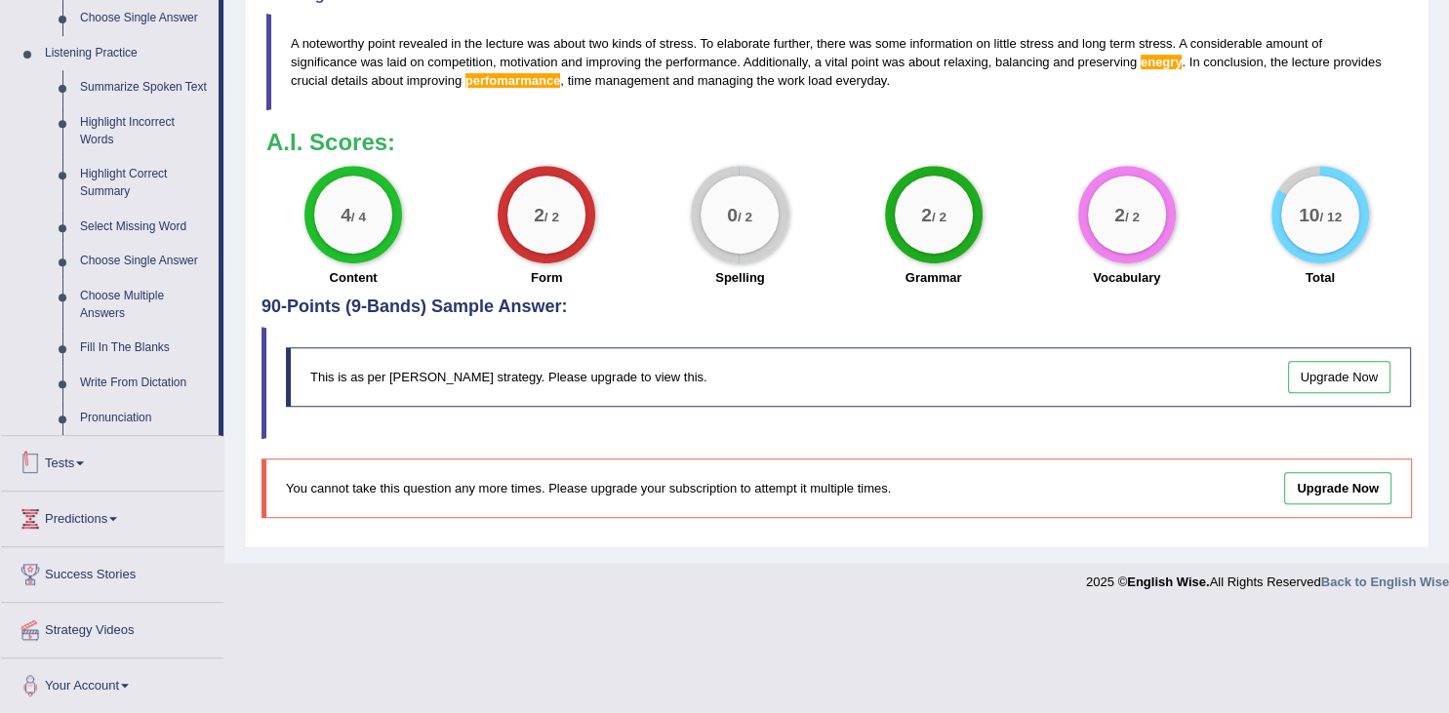 This screenshot has width=1449, height=713. What do you see at coordinates (112, 516) in the screenshot?
I see `a: Predictions` at bounding box center [112, 516].